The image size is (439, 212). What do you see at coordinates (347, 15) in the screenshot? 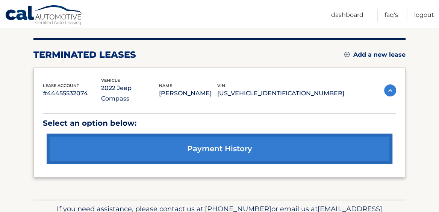
I see `a: Dashboard` at bounding box center [347, 15].